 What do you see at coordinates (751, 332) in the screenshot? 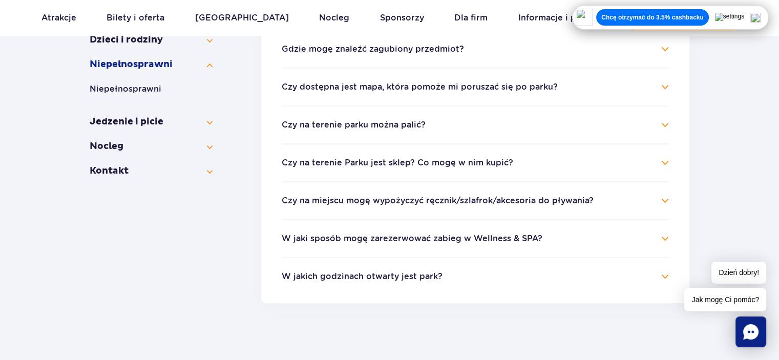
I see `div: Chat` at bounding box center [751, 332].